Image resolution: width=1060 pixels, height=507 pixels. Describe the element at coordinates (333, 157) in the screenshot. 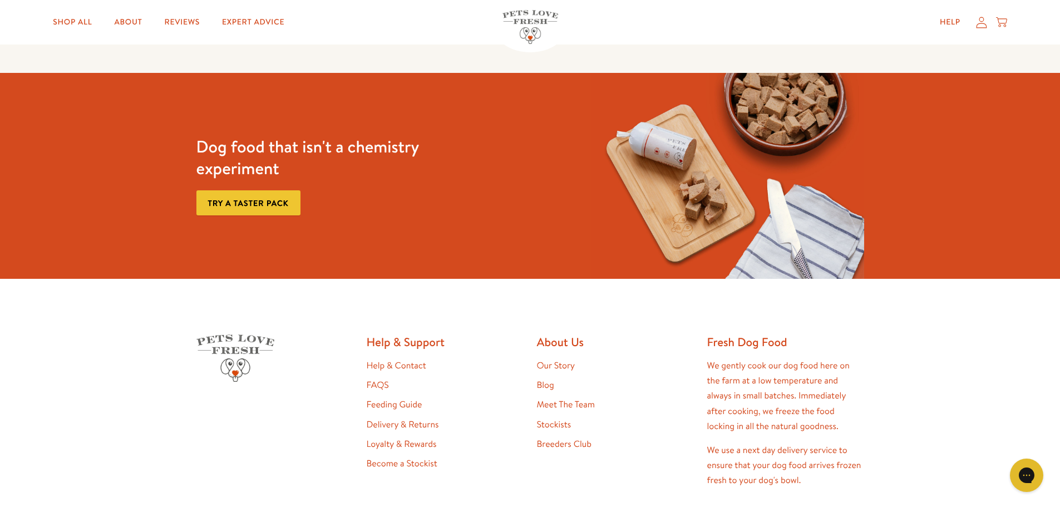

I see `h3: Dog food that isn't a chemistry experiment` at that location.